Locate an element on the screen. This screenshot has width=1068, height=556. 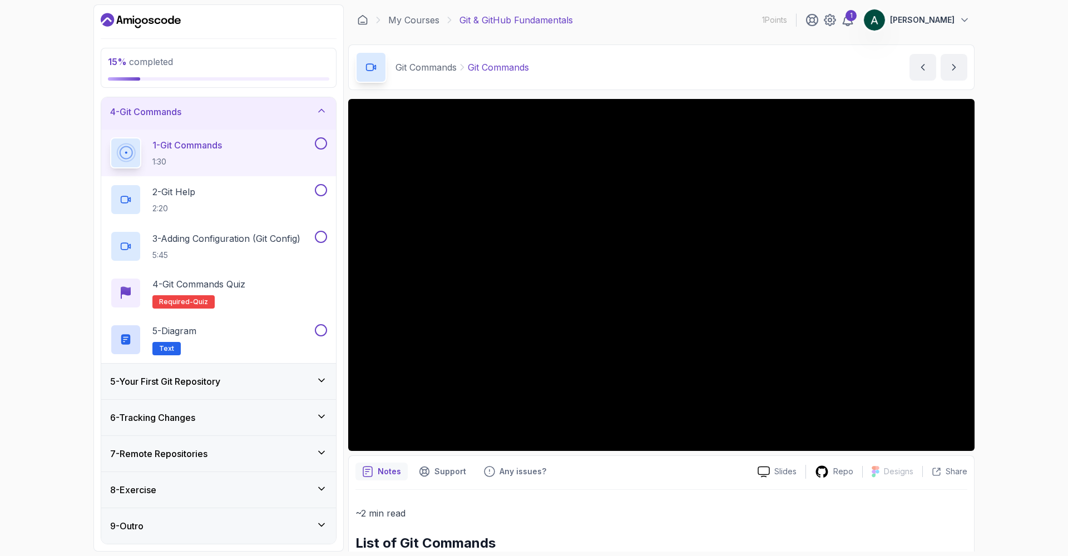
p: 1:30 is located at coordinates (187, 162).